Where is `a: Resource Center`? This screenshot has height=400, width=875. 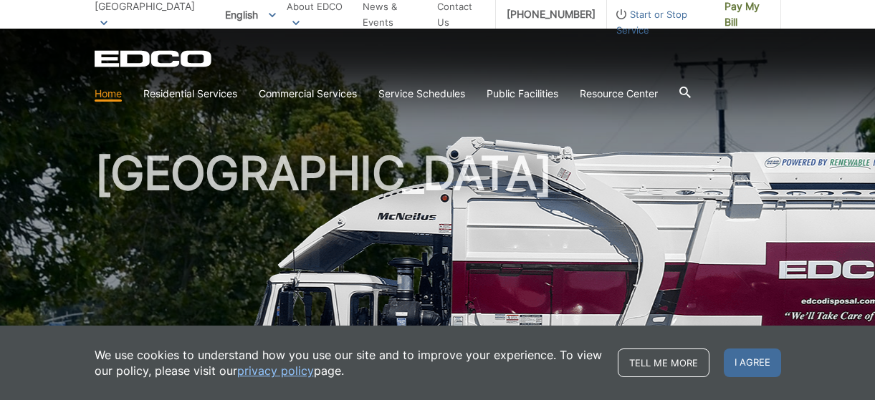 a: Resource Center is located at coordinates (618, 94).